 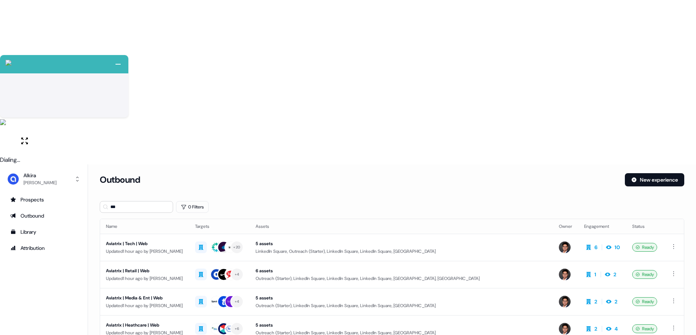 What do you see at coordinates (655, 180) in the screenshot?
I see `button: New experience` at bounding box center [655, 180].